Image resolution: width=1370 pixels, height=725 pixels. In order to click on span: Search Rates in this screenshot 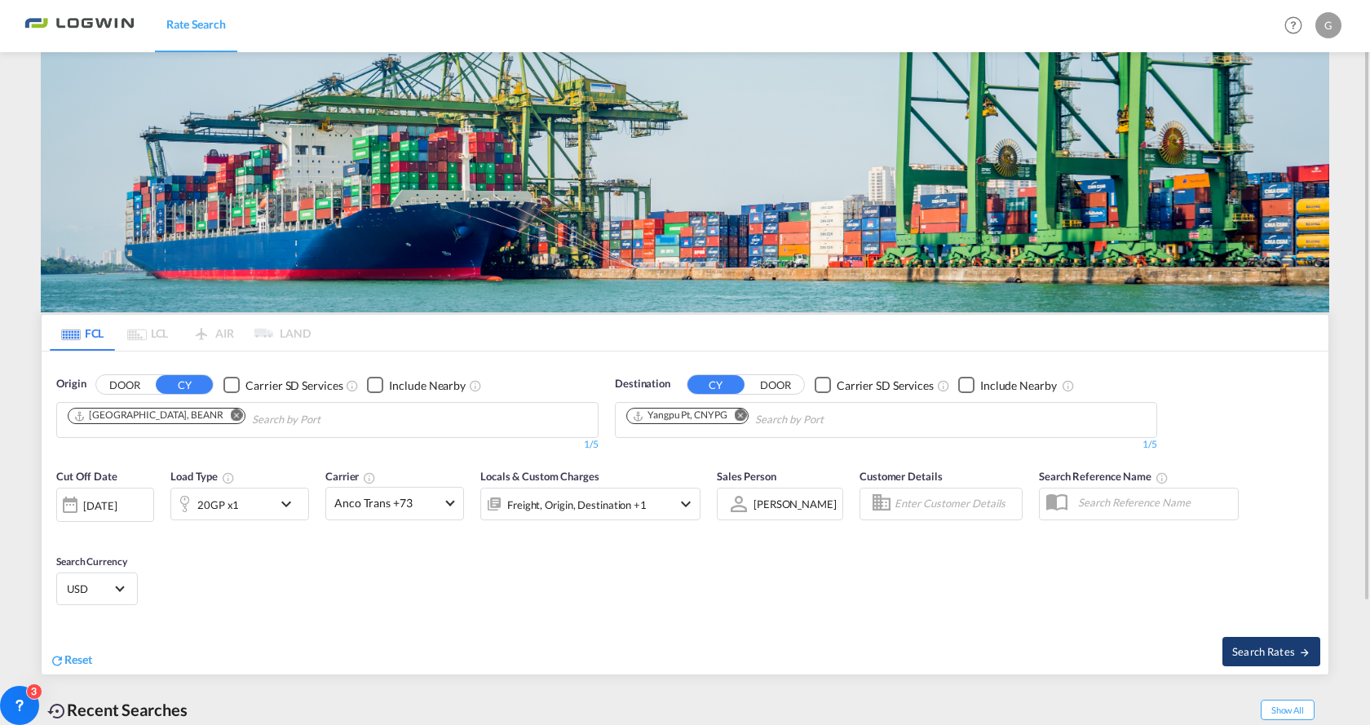, I will do `click(1271, 652)`.